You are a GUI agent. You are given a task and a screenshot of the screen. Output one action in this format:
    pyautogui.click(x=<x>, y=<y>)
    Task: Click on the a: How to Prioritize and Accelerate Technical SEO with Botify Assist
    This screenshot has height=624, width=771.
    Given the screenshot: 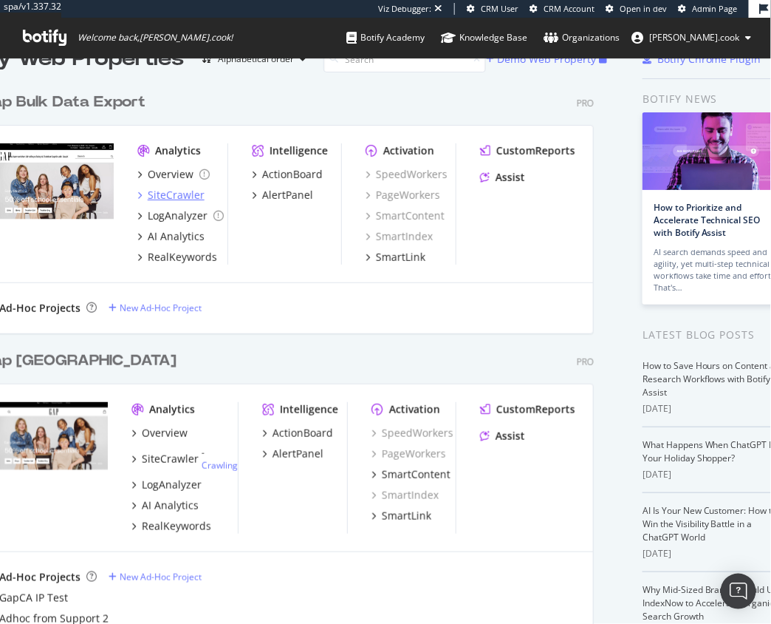 What is the action you would take?
    pyautogui.click(x=707, y=219)
    